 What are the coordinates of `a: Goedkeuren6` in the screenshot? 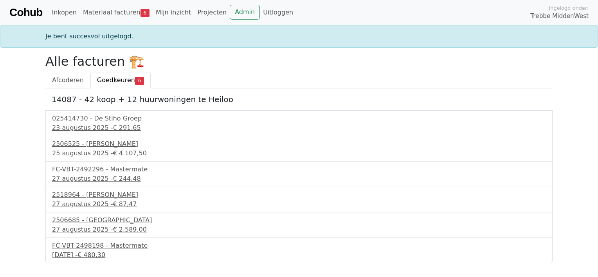 It's located at (120, 80).